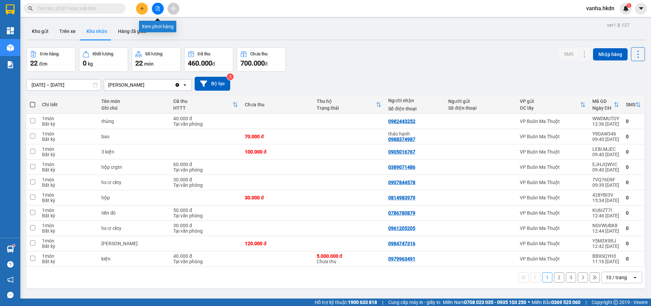 The height and width of the screenshot is (306, 651). I want to click on div: kiện, so click(134, 259).